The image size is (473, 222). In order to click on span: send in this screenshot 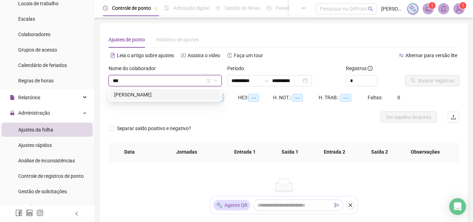, I will do `click(337, 205)`.